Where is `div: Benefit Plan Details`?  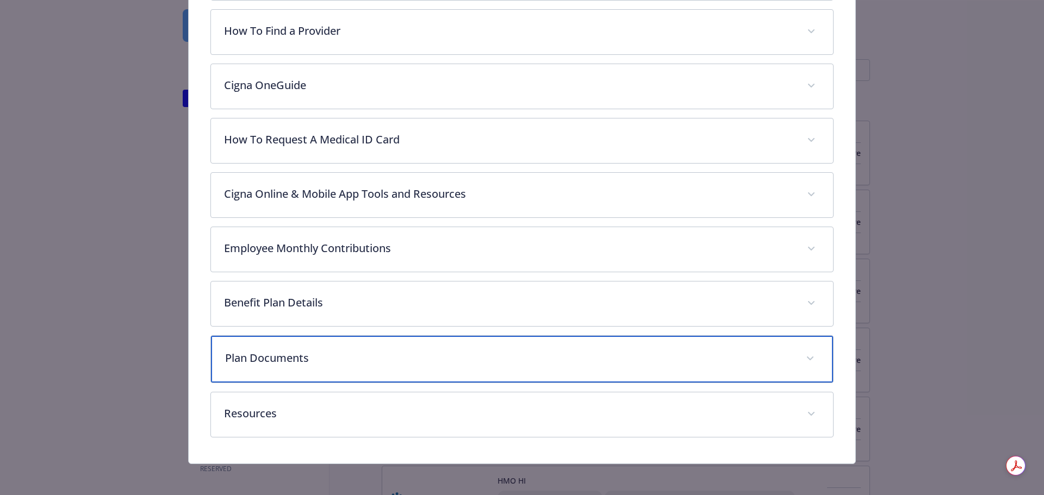 div: Benefit Plan Details is located at coordinates (522, 304).